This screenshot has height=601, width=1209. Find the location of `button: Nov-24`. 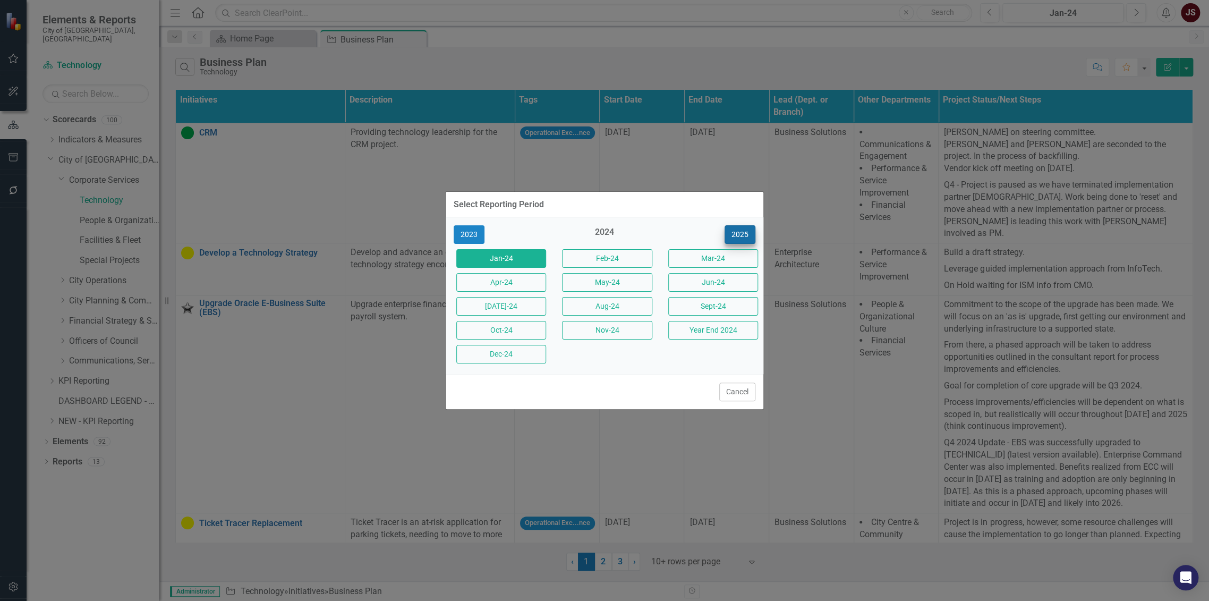

button: Nov-24 is located at coordinates (606, 330).